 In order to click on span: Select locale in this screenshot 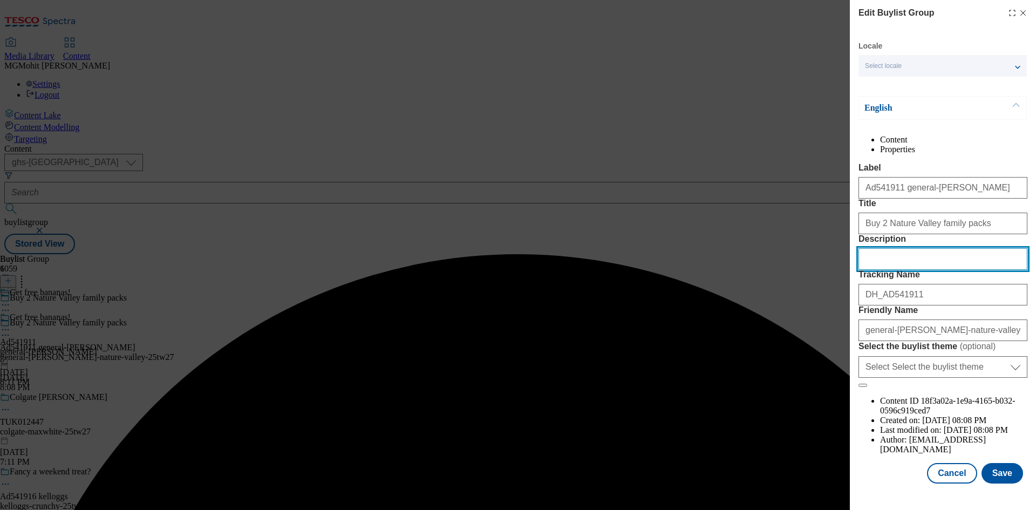, I will do `click(883, 66)`.